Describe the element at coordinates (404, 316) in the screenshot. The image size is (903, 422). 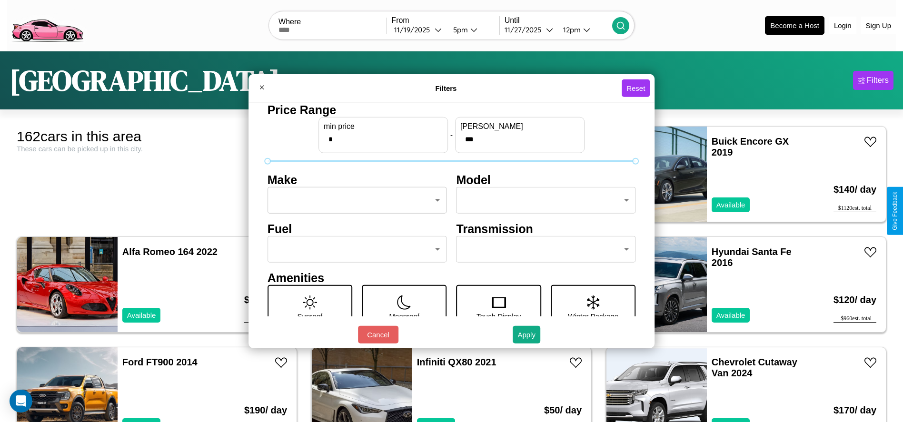
I see `p: Moonroof` at that location.